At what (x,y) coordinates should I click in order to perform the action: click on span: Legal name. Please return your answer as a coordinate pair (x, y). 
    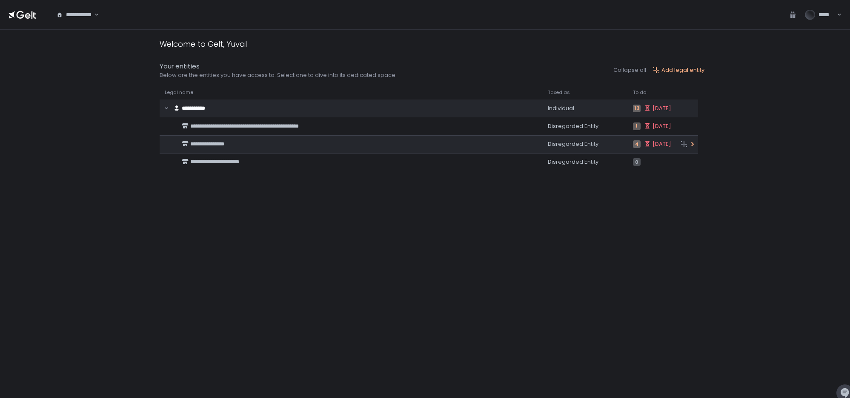
    Looking at the image, I should click on (179, 92).